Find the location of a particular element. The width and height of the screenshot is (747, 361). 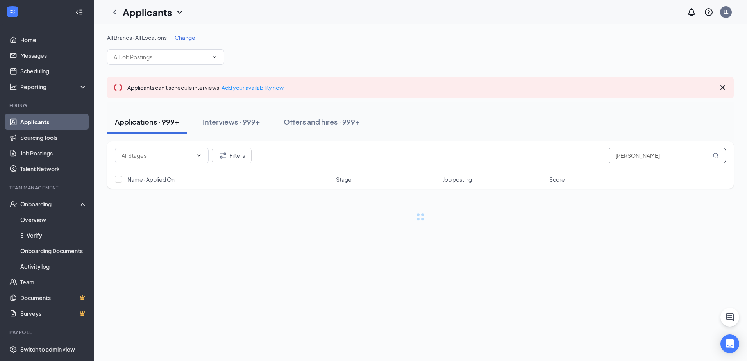

svg: Settings is located at coordinates (13, 349).